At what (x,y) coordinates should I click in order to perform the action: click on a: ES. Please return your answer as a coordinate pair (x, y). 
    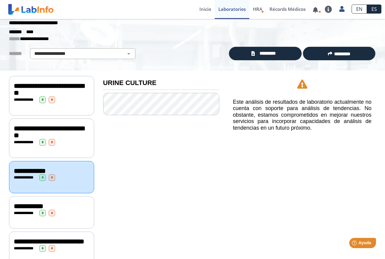
    Looking at the image, I should click on (374, 9).